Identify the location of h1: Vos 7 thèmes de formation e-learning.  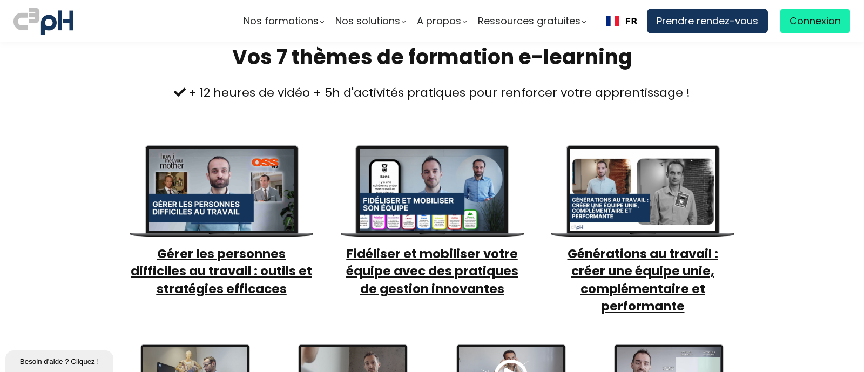
(432, 57).